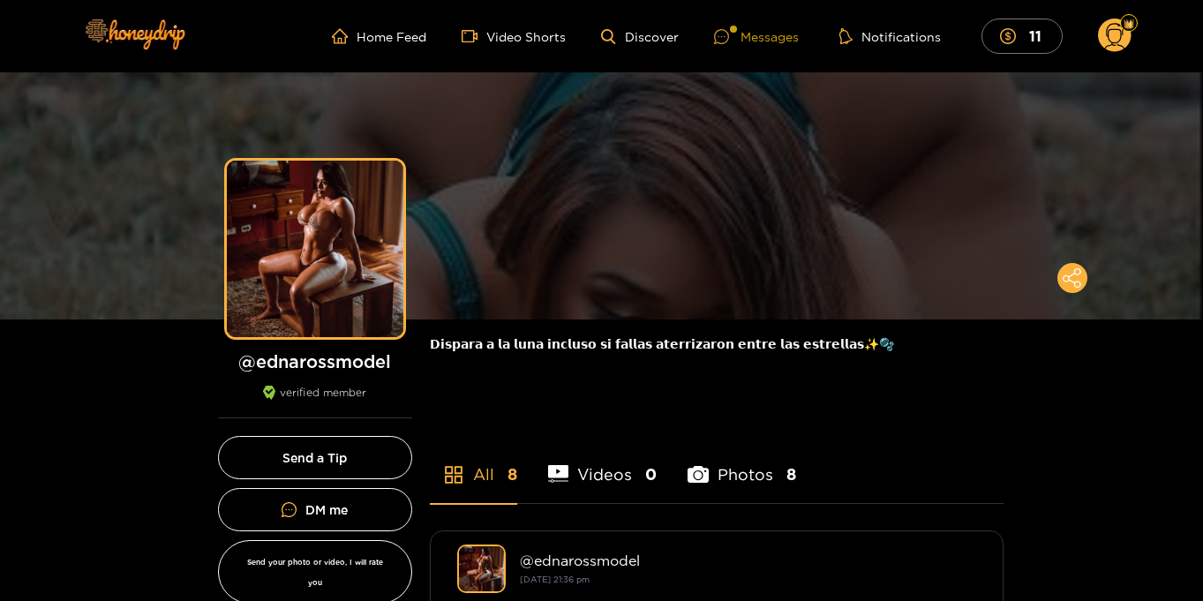 This screenshot has height=601, width=1203. Describe the element at coordinates (315, 457) in the screenshot. I see `button: Send a Tip` at that location.